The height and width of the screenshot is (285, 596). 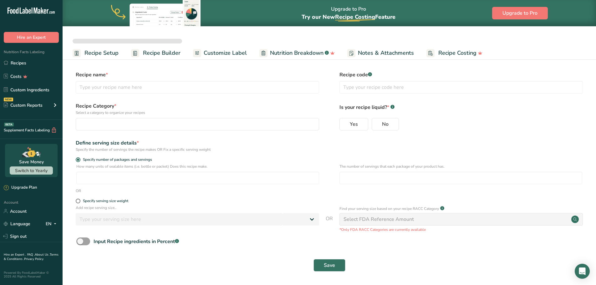 I want to click on p: Select a category to organize your recipes, so click(x=197, y=113).